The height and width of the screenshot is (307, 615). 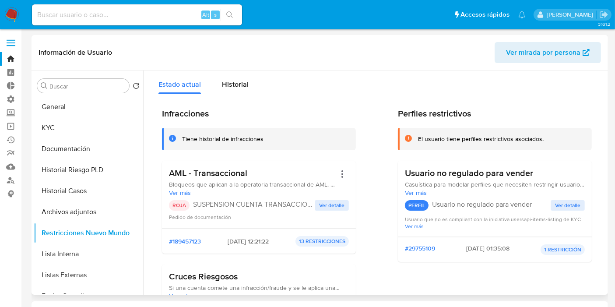 I want to click on button: Volver al orden por defecto, so click(x=136, y=87).